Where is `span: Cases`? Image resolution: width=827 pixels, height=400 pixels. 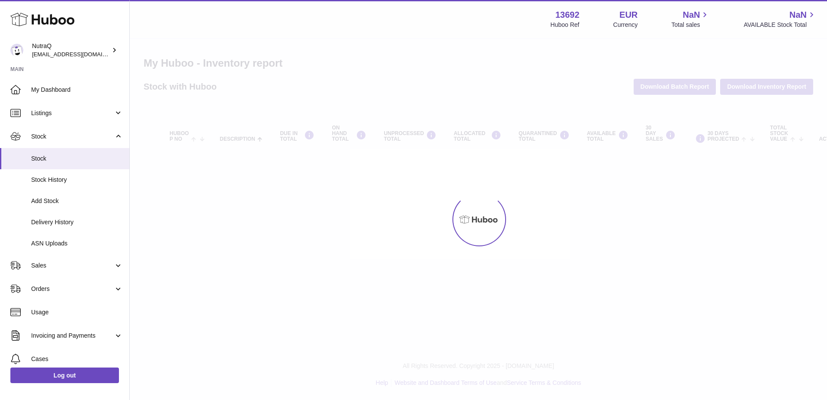
span: Cases is located at coordinates (77, 359).